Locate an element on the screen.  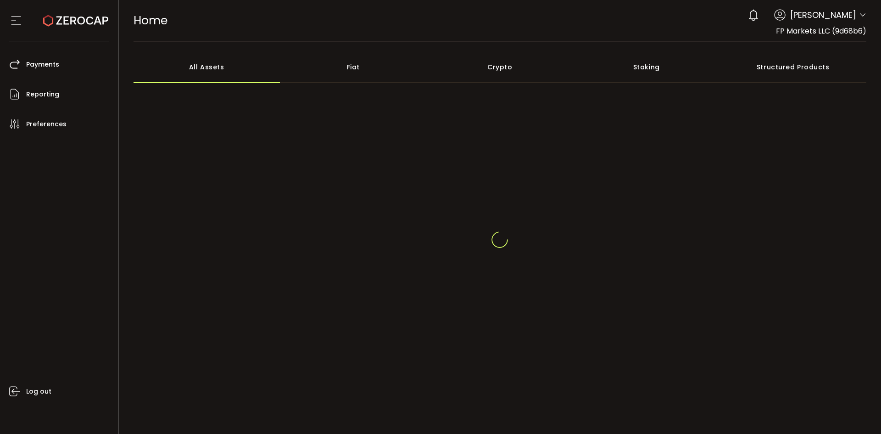
span: Reporting is located at coordinates (43, 94).